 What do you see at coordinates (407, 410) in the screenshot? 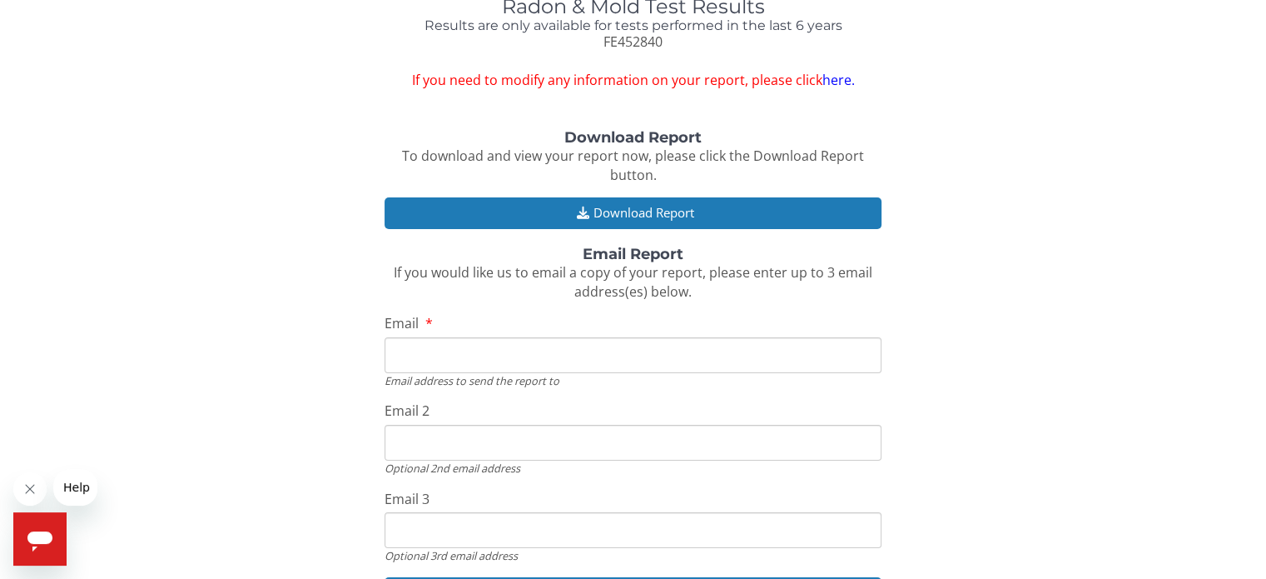
I see `span: Email 2` at bounding box center [407, 410].